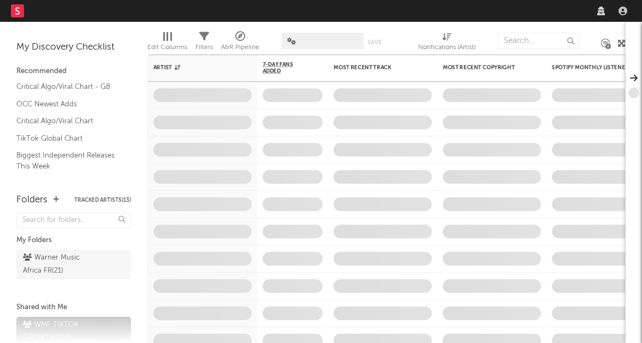 Image resolution: width=642 pixels, height=343 pixels. I want to click on span: 7-Day Fans Added, so click(284, 68).